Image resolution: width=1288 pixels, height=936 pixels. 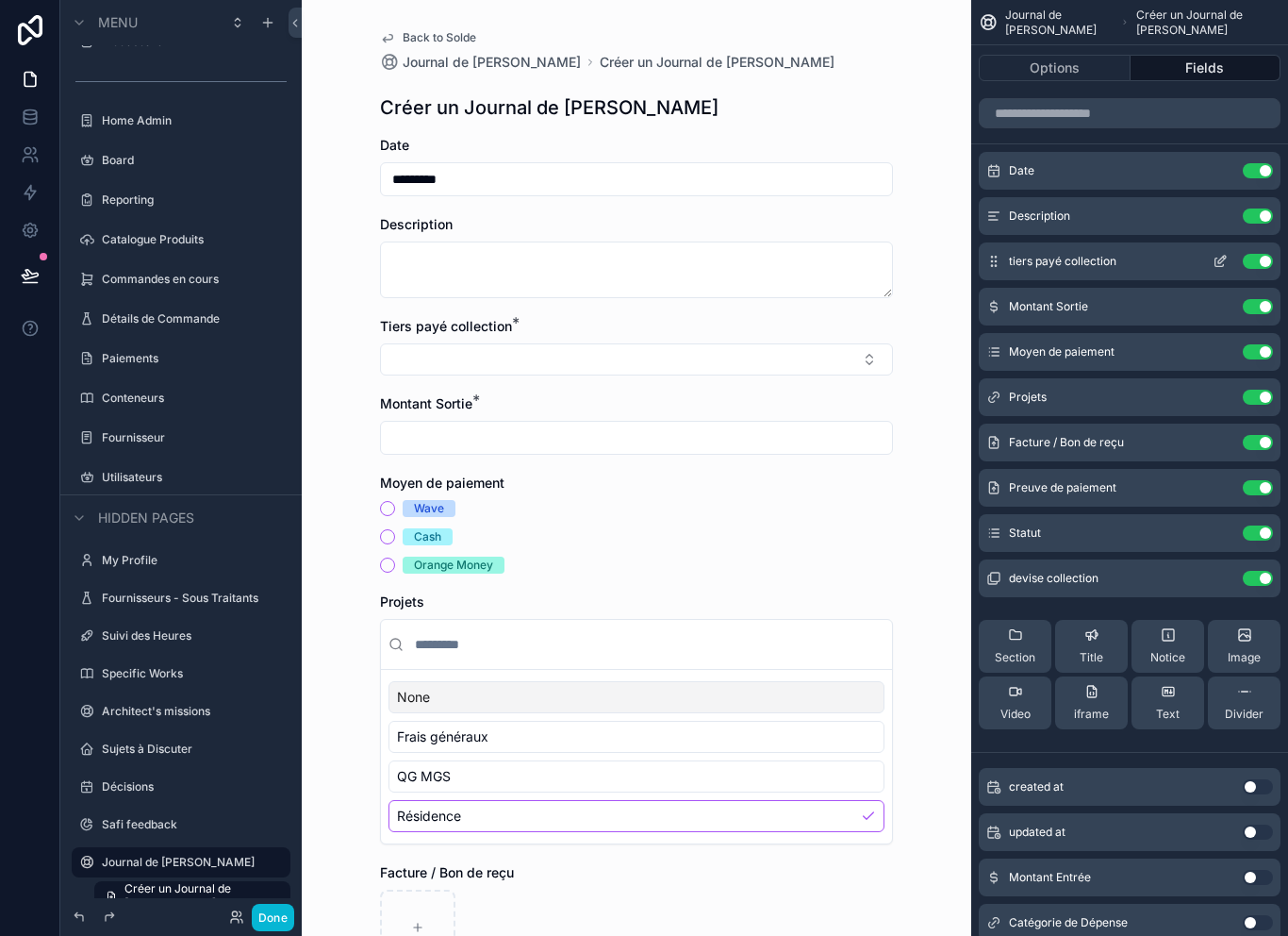 What do you see at coordinates (194, 673) in the screenshot?
I see `label: Specific Works` at bounding box center [194, 673].